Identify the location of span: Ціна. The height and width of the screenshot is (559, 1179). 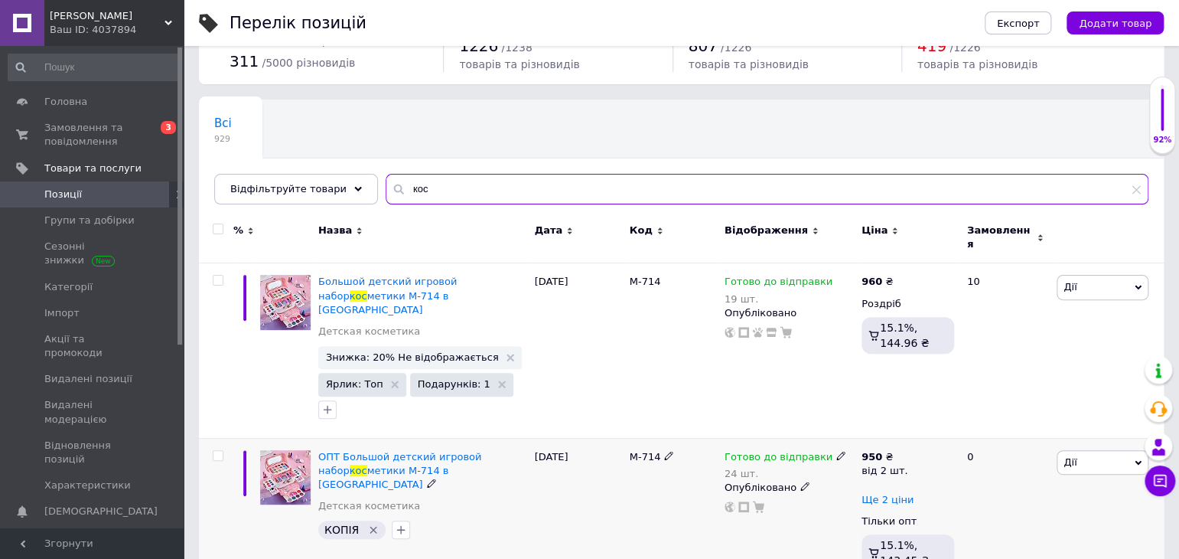
(875, 230).